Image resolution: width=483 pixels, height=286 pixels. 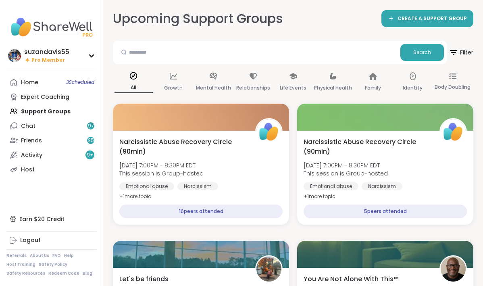 I want to click on button: Search, so click(x=423, y=52).